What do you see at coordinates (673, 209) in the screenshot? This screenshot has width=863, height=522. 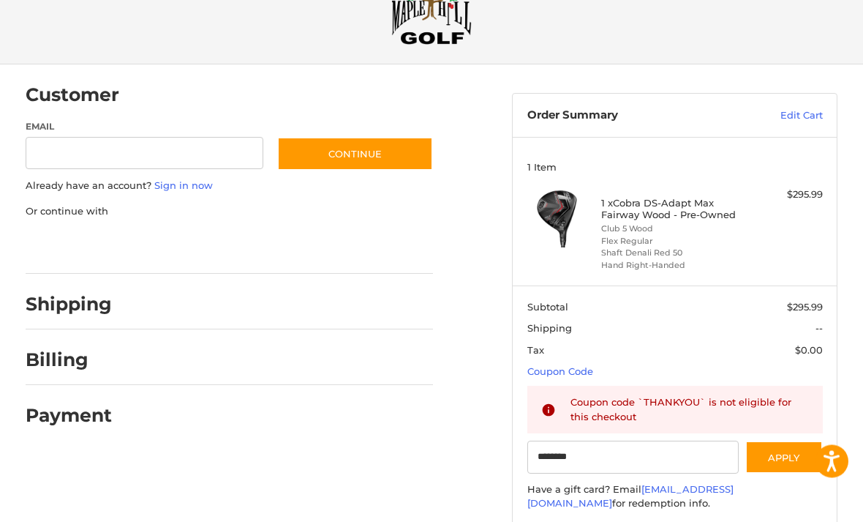 I see `h4: 1 x Cobra DS-Adapt Max Fairway Wood - Pre-Owned` at bounding box center [673, 209].